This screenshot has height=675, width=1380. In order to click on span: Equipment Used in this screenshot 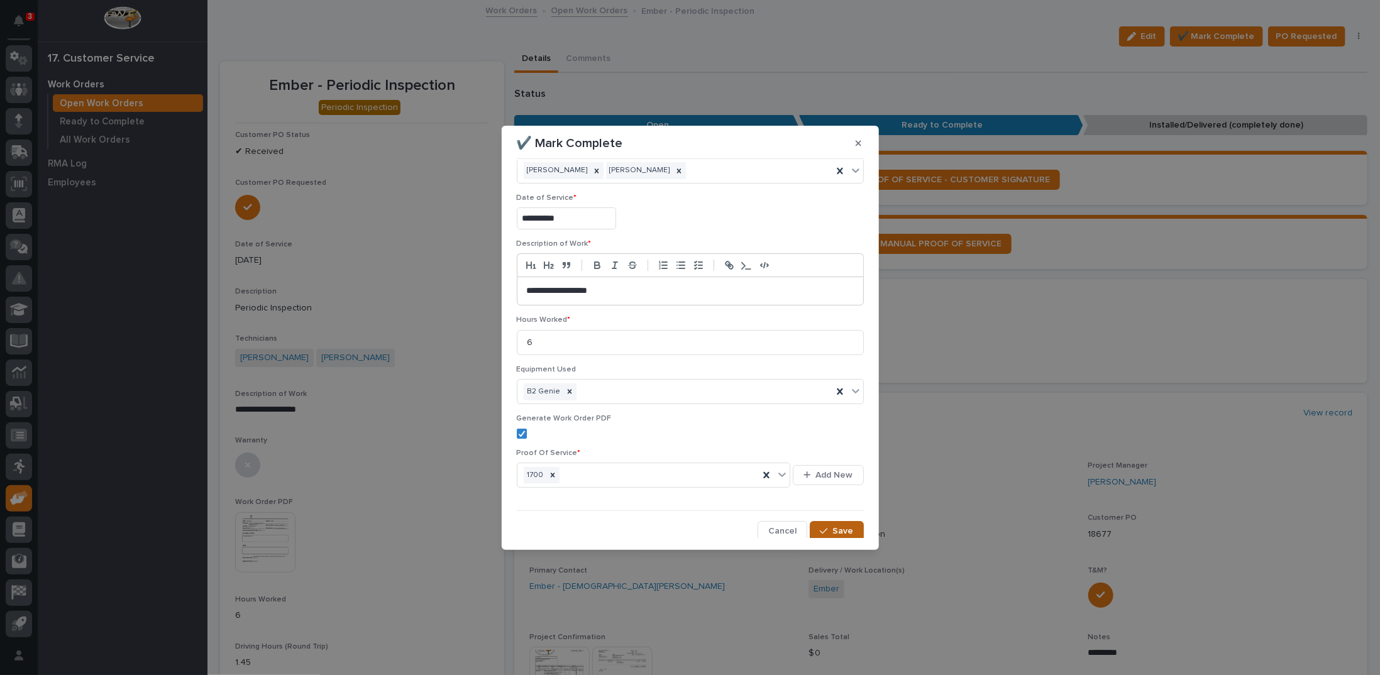, I will do `click(546, 370)`.